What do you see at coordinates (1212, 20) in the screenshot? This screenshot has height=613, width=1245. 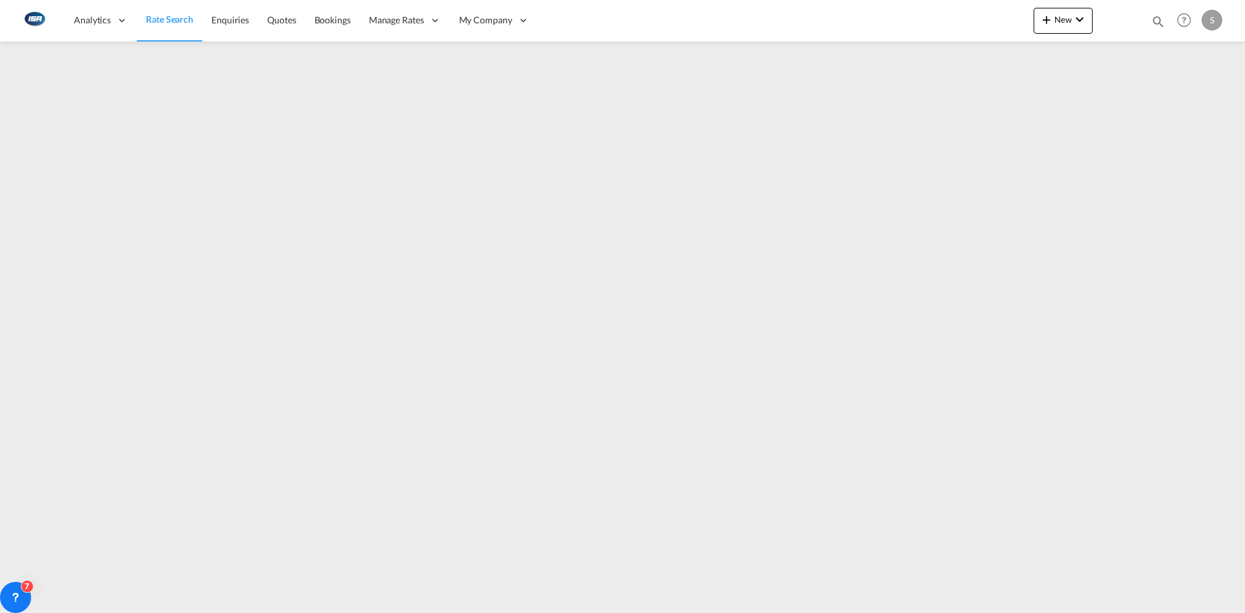 I see `div: S` at bounding box center [1212, 20].